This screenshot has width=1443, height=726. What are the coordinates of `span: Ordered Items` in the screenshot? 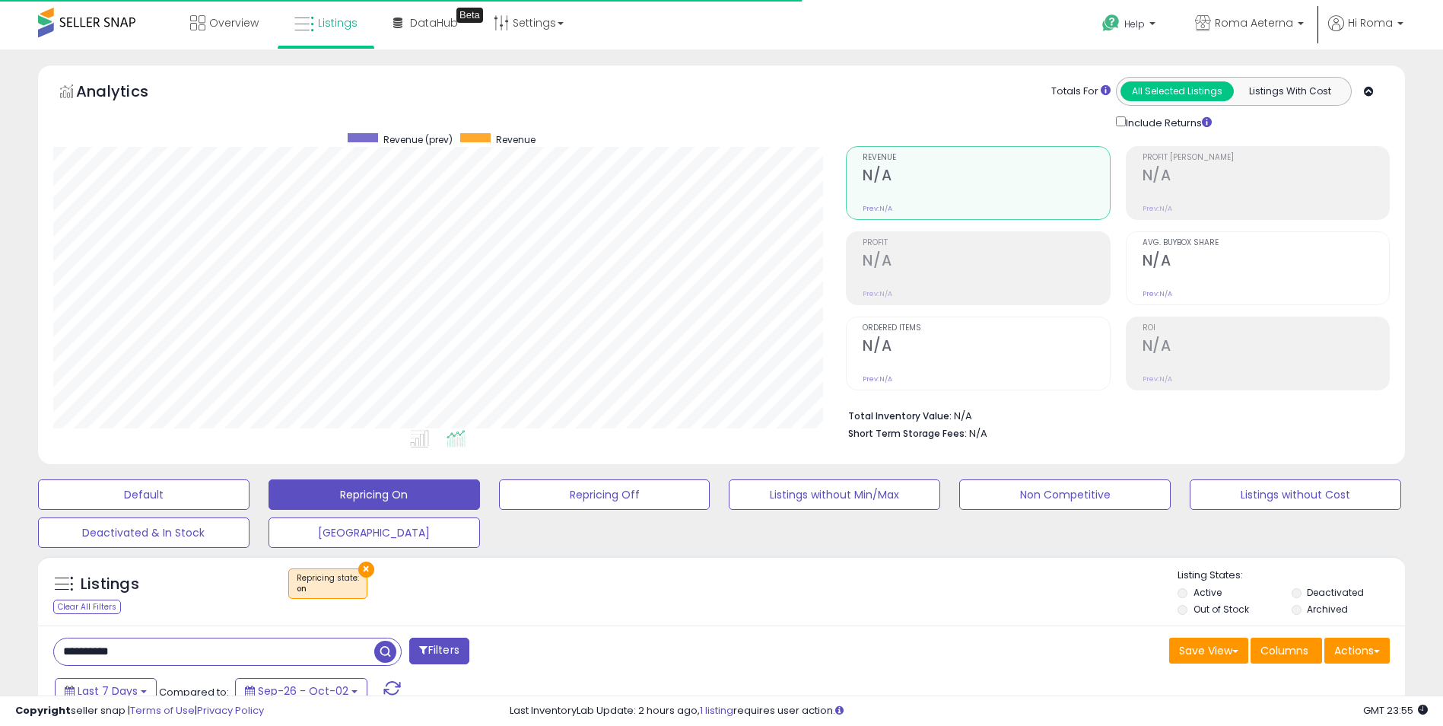 It's located at (986, 328).